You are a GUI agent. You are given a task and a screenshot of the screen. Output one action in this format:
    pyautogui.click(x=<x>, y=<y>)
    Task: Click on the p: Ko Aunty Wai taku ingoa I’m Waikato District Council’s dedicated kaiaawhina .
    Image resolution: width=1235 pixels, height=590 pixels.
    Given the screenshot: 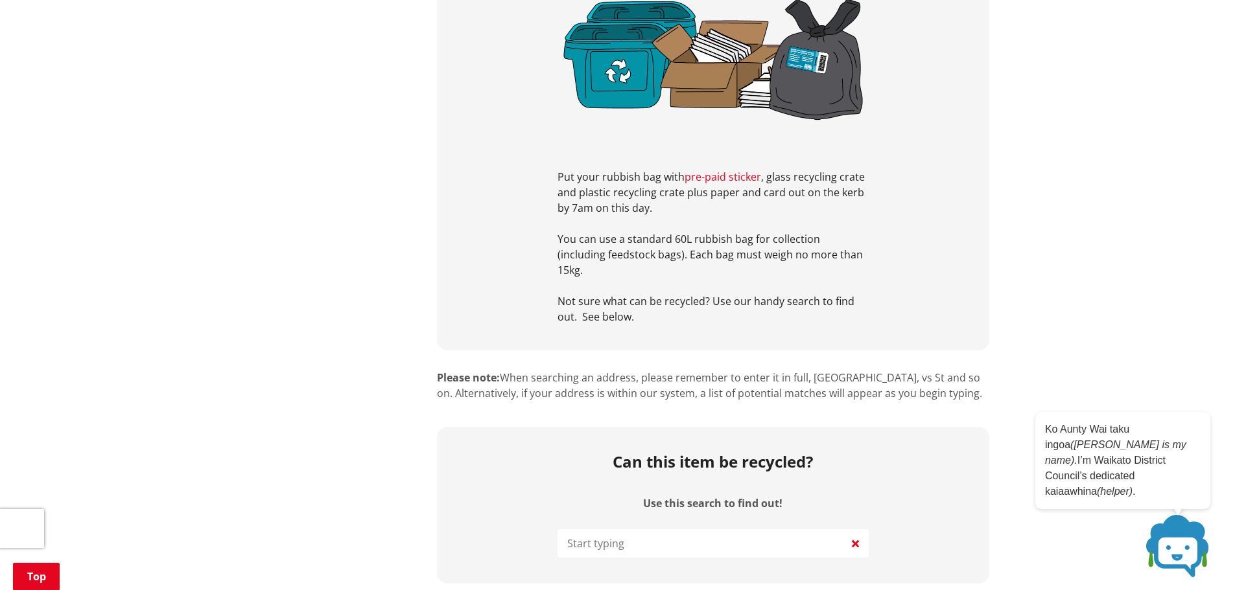 What is the action you would take?
    pyautogui.click(x=1123, y=461)
    